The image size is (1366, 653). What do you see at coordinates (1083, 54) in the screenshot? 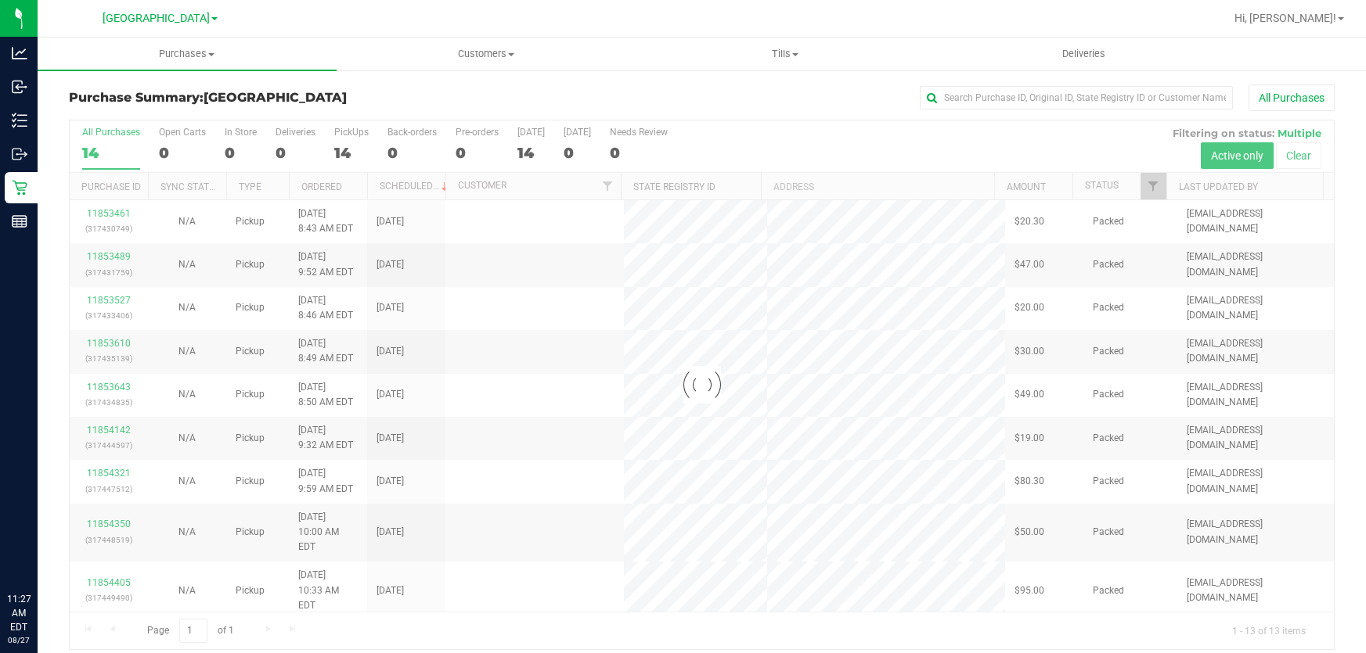
I see `a: Deliveries` at bounding box center [1083, 54].